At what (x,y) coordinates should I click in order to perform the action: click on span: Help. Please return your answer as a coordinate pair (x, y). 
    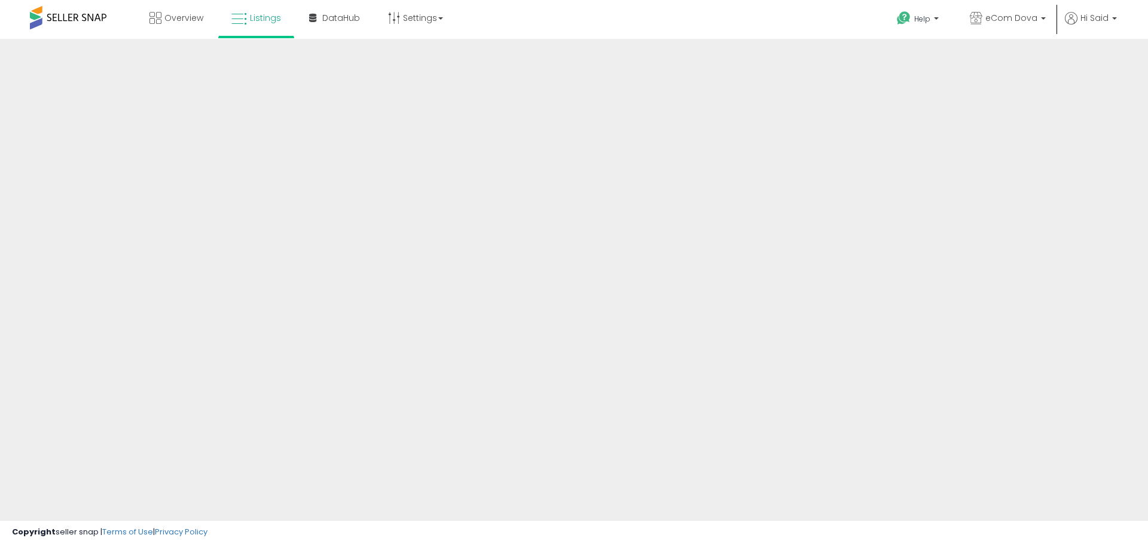
    Looking at the image, I should click on (922, 19).